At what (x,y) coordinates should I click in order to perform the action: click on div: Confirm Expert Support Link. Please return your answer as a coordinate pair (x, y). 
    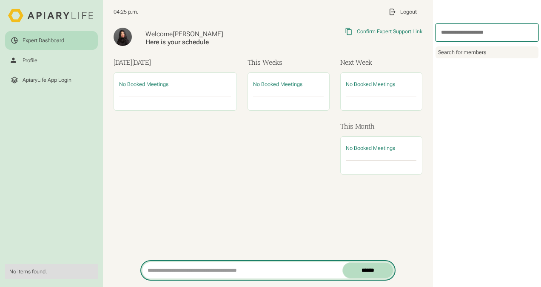
    Looking at the image, I should click on (390, 31).